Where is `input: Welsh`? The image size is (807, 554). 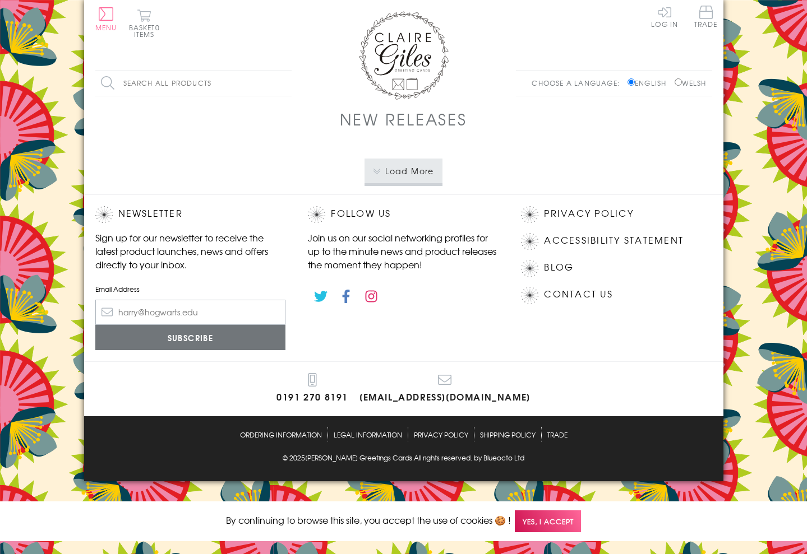
input: Welsh is located at coordinates (678, 82).